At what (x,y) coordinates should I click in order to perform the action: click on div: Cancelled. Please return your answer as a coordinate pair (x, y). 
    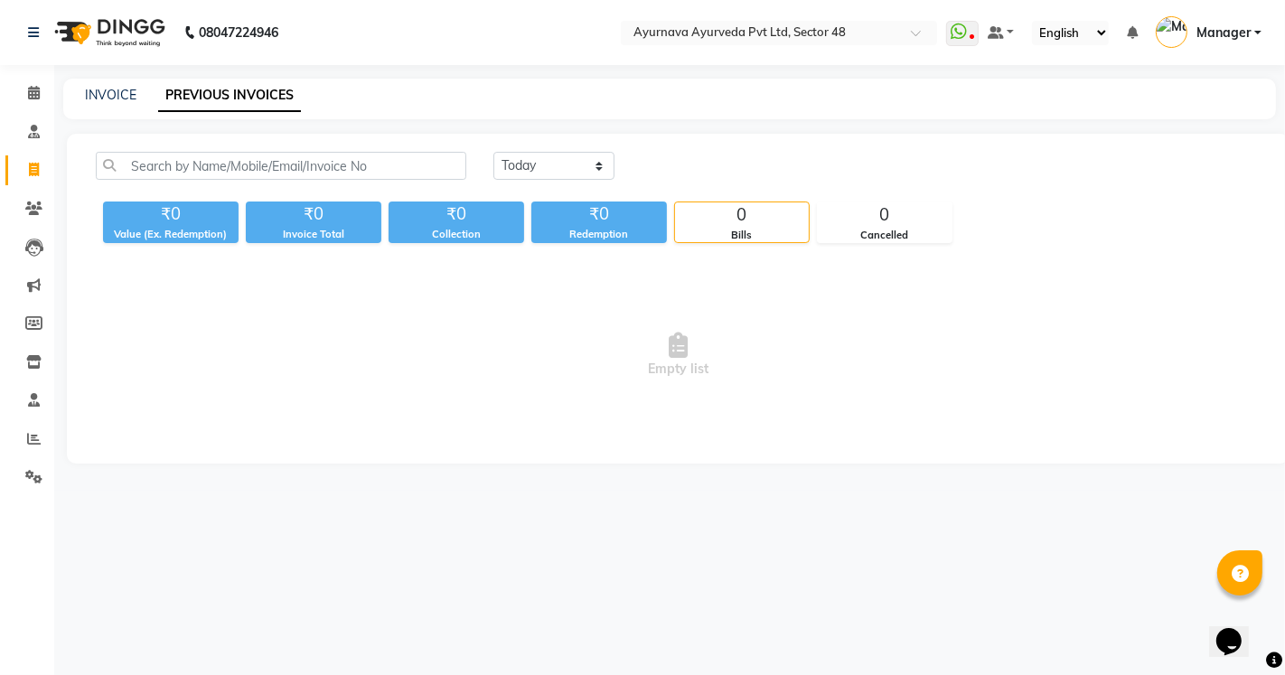
    Looking at the image, I should click on (885, 235).